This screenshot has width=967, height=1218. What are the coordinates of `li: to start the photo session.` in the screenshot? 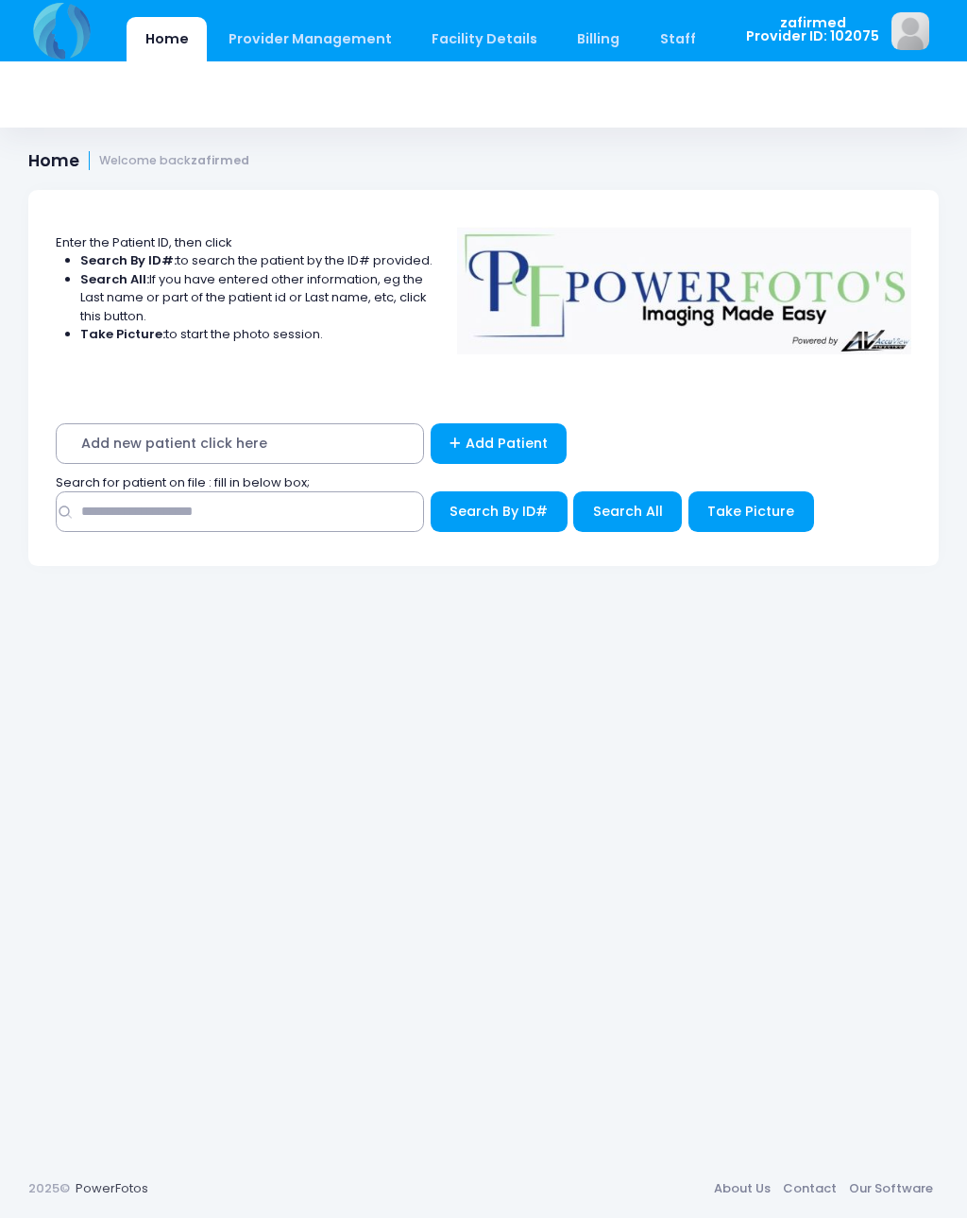 It's located at (257, 334).